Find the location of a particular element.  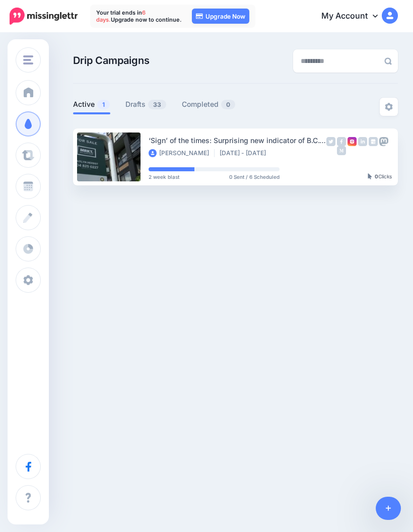

img: medium-grey-square.png is located at coordinates (341, 151).